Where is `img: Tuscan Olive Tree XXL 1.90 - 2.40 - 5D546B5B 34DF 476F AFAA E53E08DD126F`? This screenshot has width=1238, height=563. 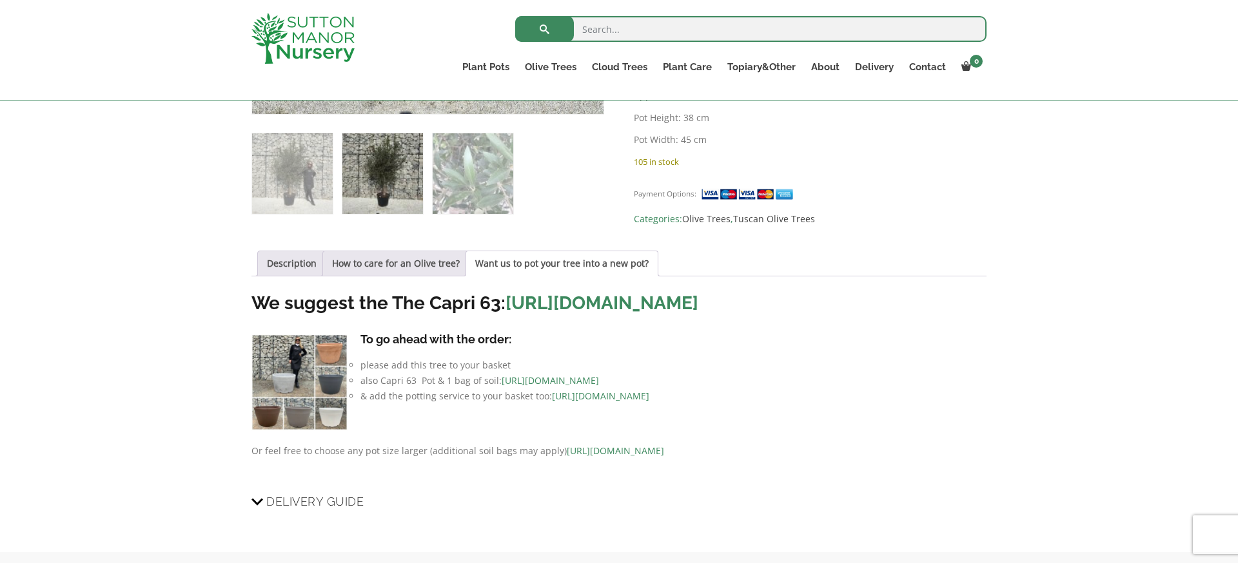 img: Tuscan Olive Tree XXL 1.90 - 2.40 - 5D546B5B 34DF 476F AFAA E53E08DD126F is located at coordinates (299, 382).